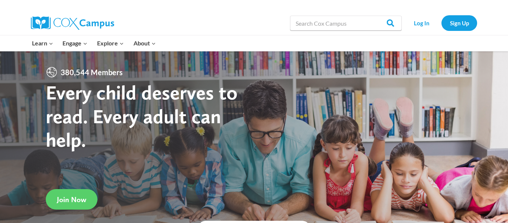 This screenshot has width=508, height=223. What do you see at coordinates (459, 23) in the screenshot?
I see `a: Sign Up` at bounding box center [459, 23].